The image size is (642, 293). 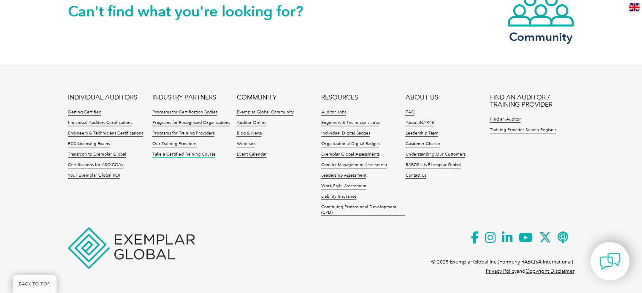 What do you see at coordinates (246, 144) in the screenshot?
I see `a: Webinars` at bounding box center [246, 144].